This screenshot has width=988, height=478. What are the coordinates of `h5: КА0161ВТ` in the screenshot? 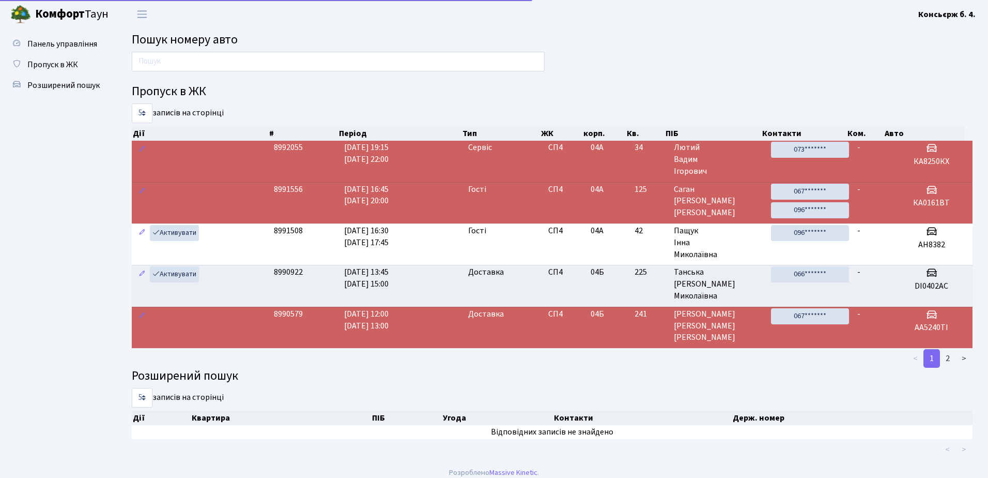 It's located at (931, 203).